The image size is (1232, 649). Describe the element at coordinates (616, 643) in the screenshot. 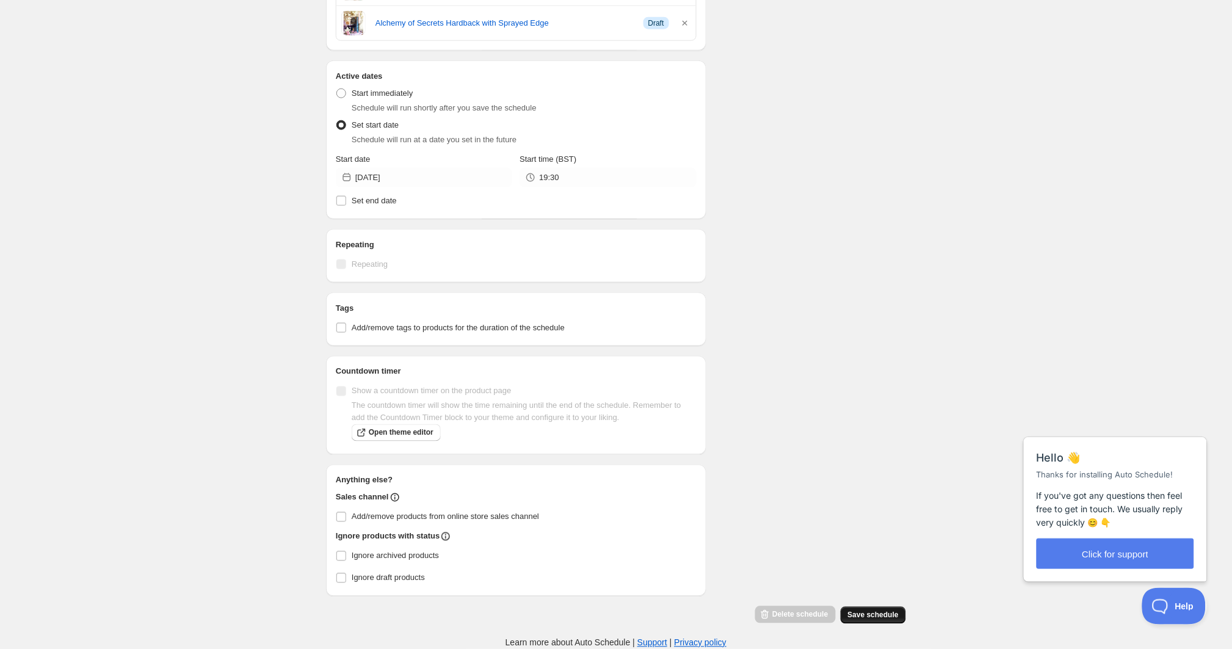

I see `p: Learn more about Auto Schedule | |` at that location.